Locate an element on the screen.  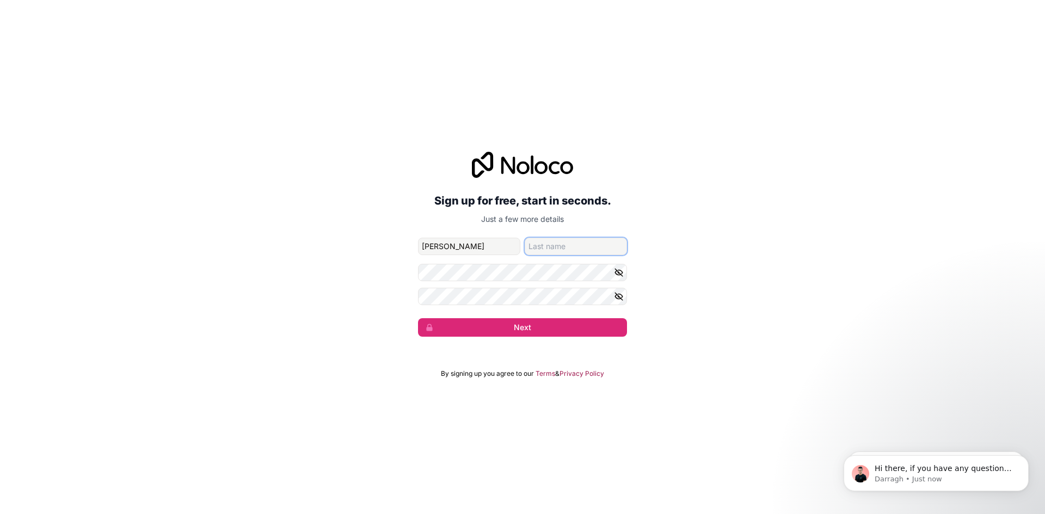
input: Confirm password is located at coordinates (523, 297).